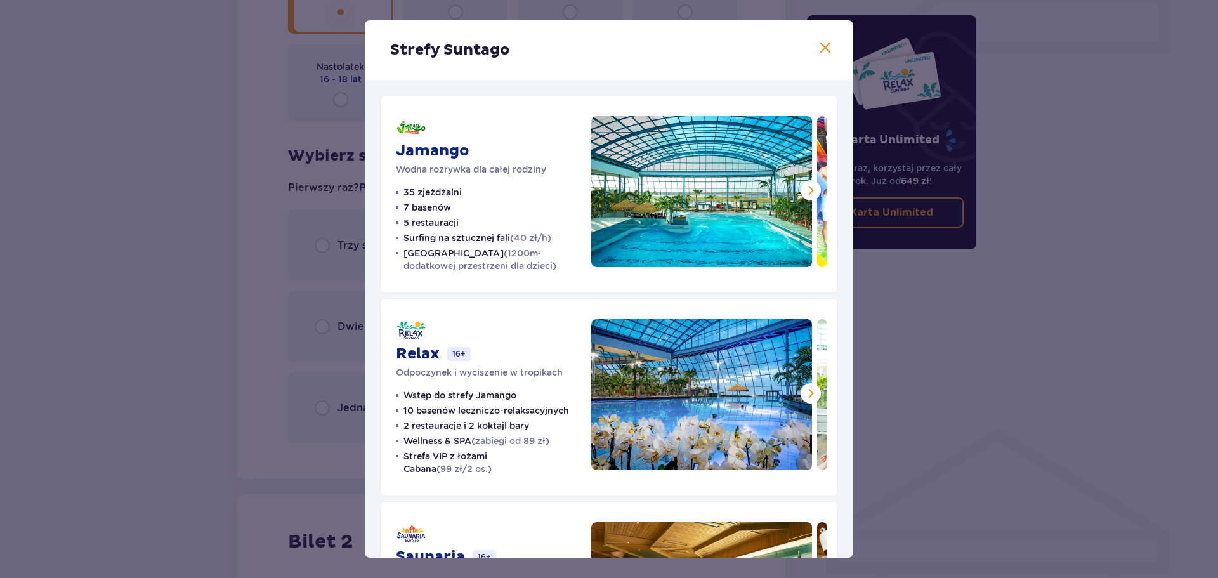 The height and width of the screenshot is (578, 1218). I want to click on p: Surfing na sztucznej fali, so click(477, 238).